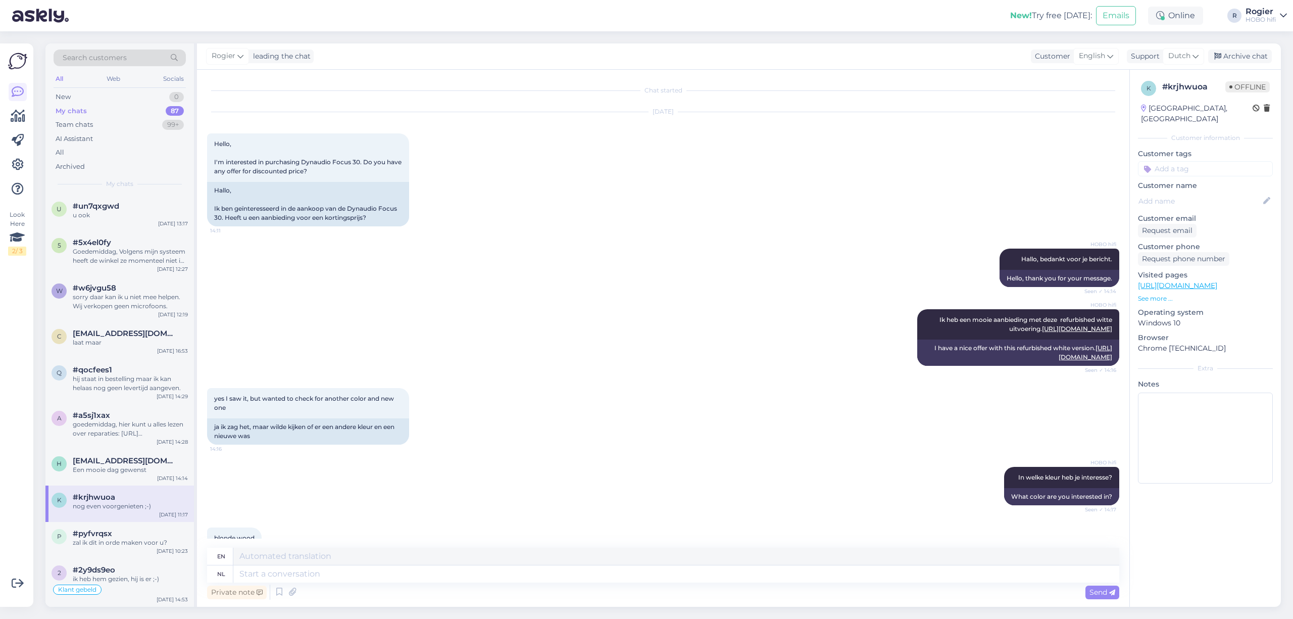  Describe the element at coordinates (1205, 154) in the screenshot. I see `p: Customer tags` at that location.